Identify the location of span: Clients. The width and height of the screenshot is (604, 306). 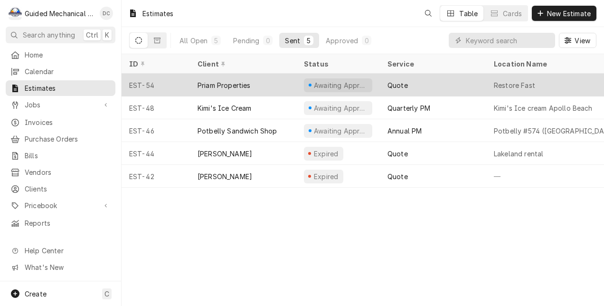
(67, 188).